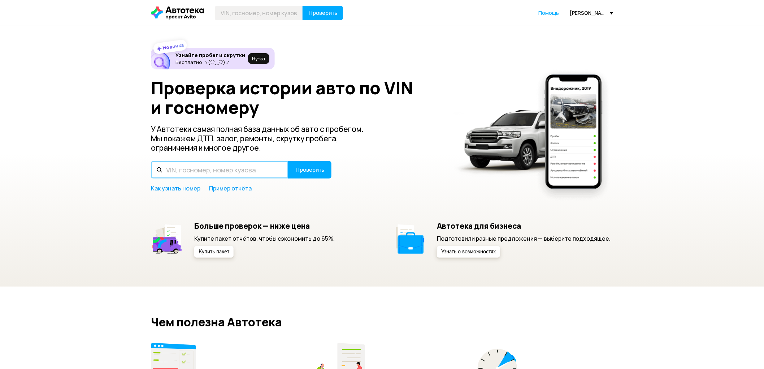 This screenshot has width=764, height=369. I want to click on button: Купить пакет, so click(214, 252).